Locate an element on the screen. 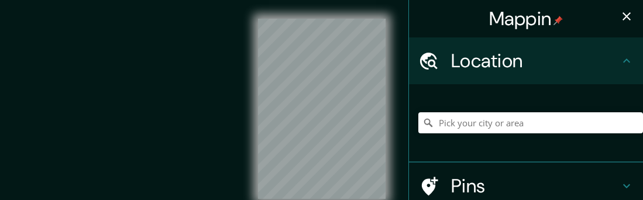 Image resolution: width=643 pixels, height=200 pixels. h4: Location is located at coordinates (535, 61).